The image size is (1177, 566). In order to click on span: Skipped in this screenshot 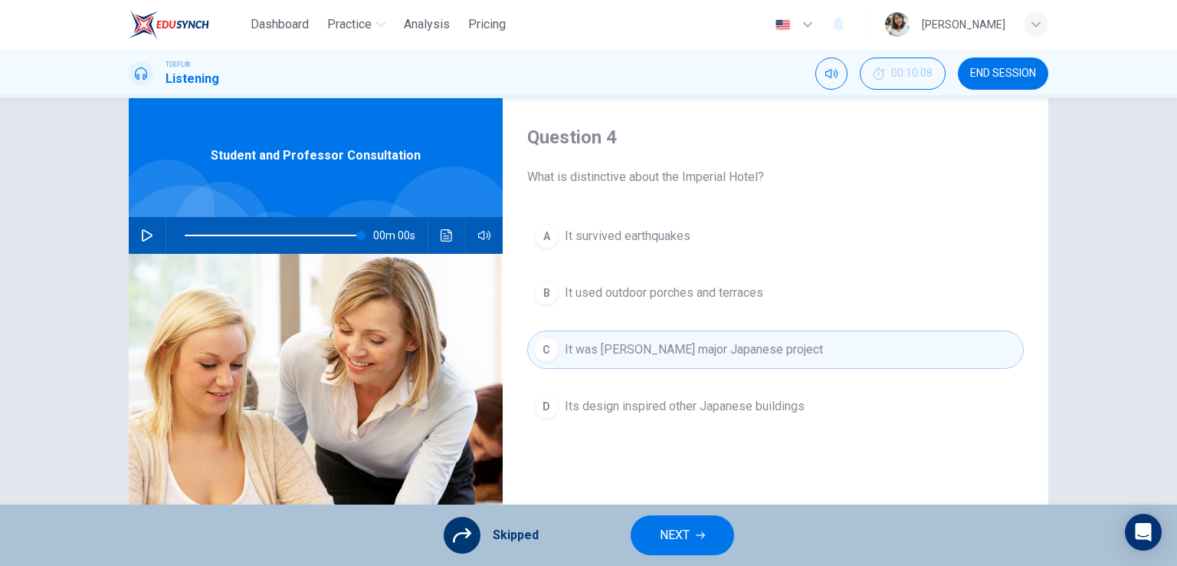, I will do `click(516, 535)`.